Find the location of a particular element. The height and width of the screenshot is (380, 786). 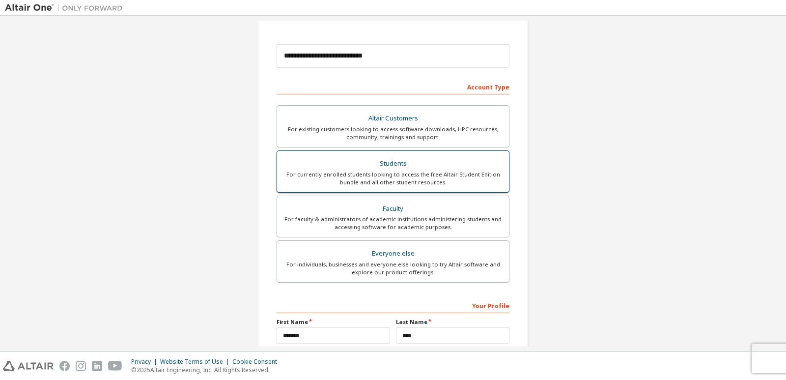

p: © 2025 Altair Engineering, Inc. All Rights Reserved. is located at coordinates (207, 369).